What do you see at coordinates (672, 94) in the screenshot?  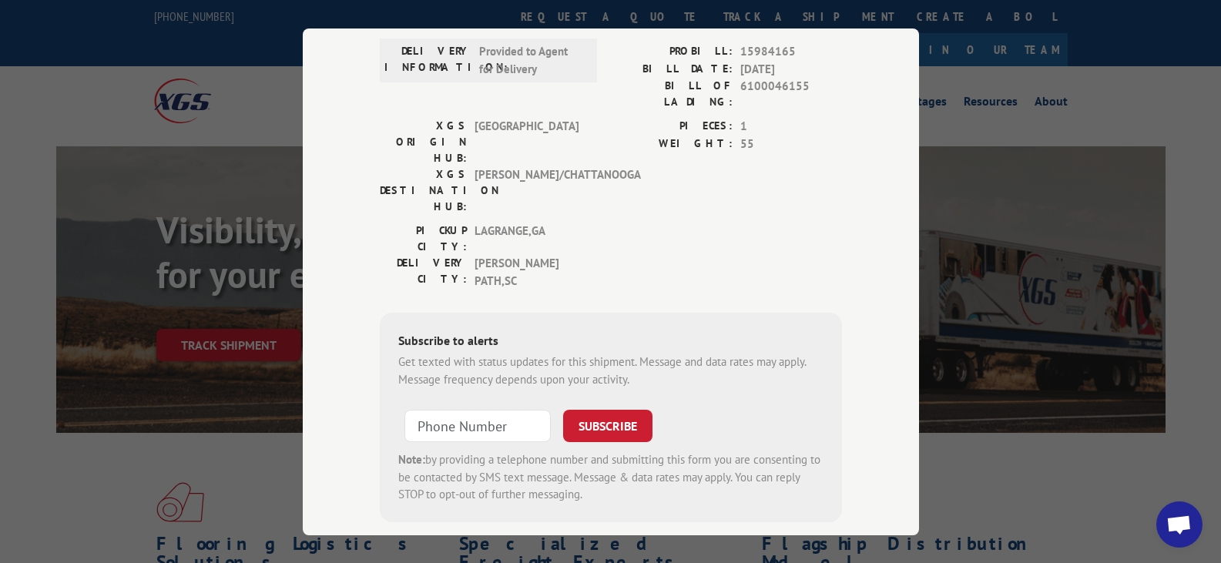 I see `label: BILL OF LADING:` at bounding box center [672, 94].